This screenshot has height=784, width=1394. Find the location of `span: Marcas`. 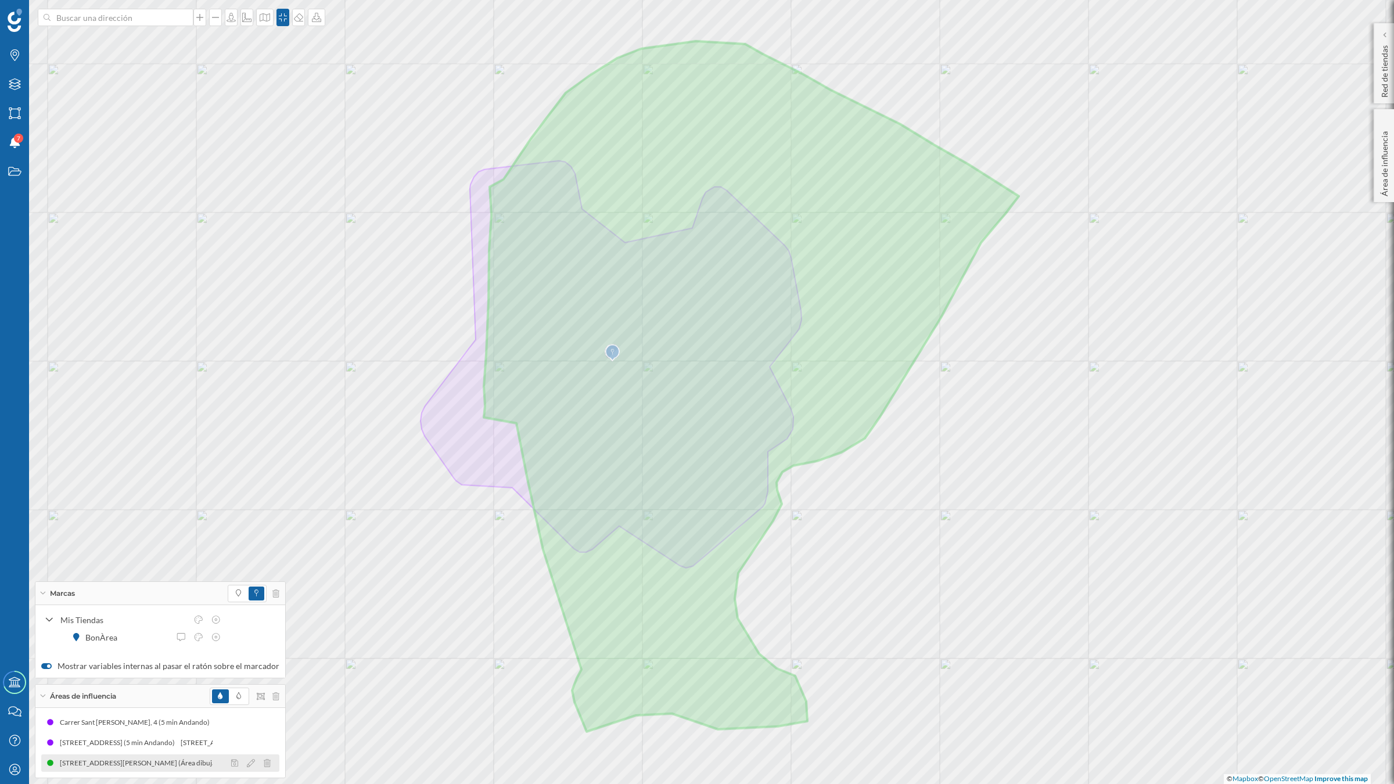

span: Marcas is located at coordinates (62, 594).